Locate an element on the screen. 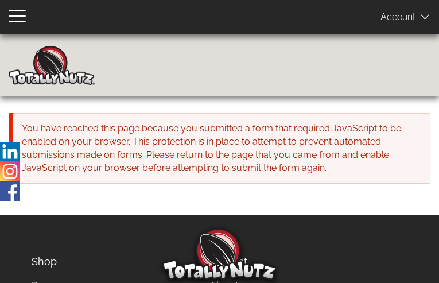 The image size is (439, 283). div: You have reached this page because you submitted a form that required JavaScript to be enabled on... is located at coordinates (222, 148).